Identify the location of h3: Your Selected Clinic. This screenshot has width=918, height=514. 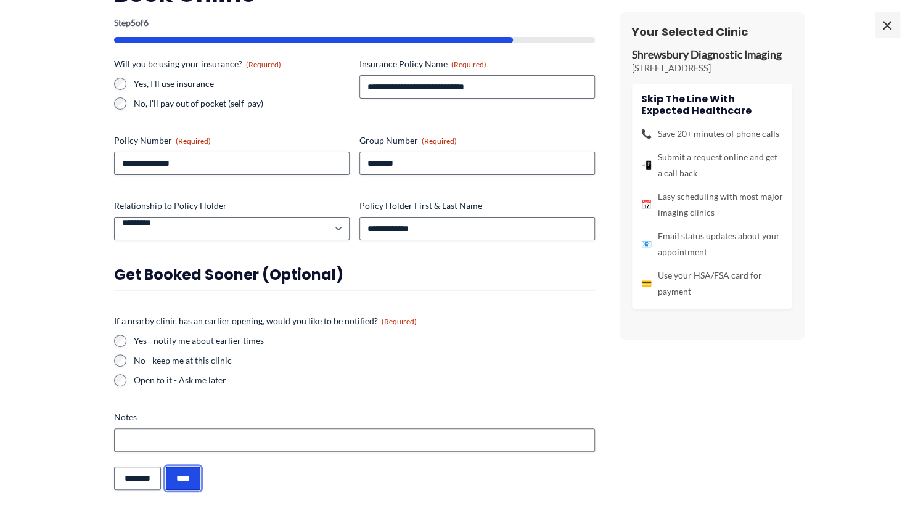
(712, 31).